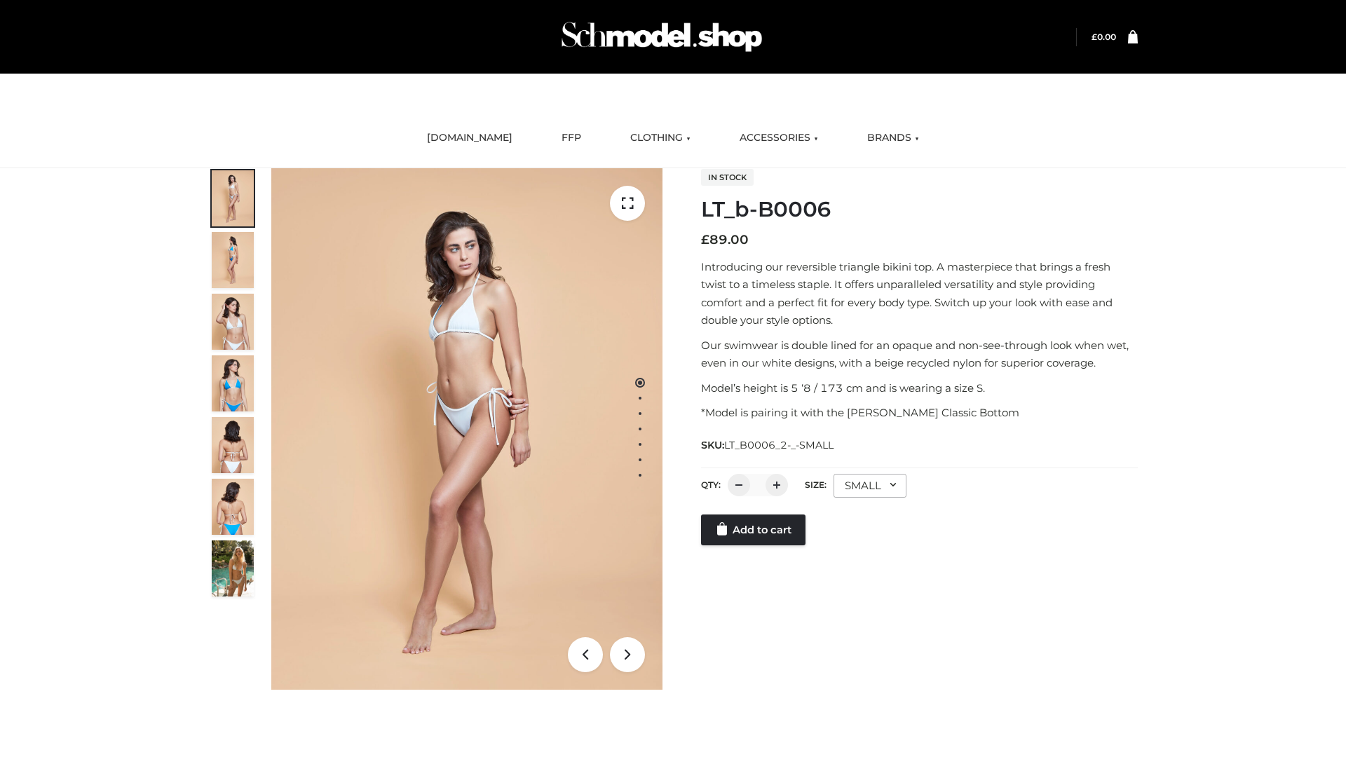 This screenshot has width=1346, height=757. I want to click on img: ArielClassicBikiniTop_CloudNine_AzureSky_OW114ECO_2-scaled.jpg, so click(233, 260).